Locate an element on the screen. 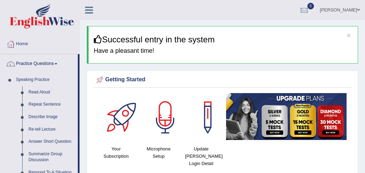  h4: Microphone Setup is located at coordinates (159, 152).